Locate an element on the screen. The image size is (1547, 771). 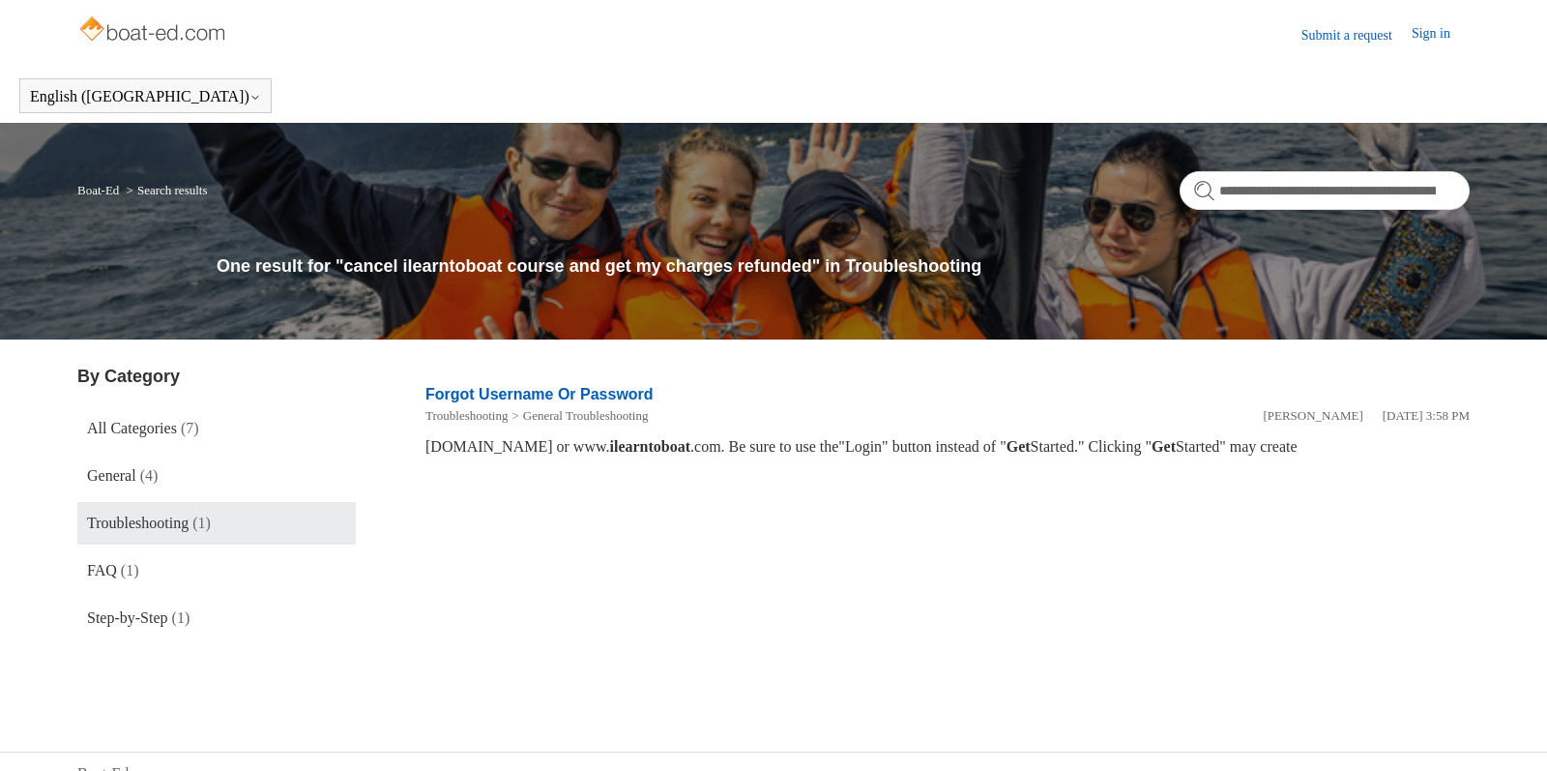
a: Forgot Username Or Password is located at coordinates (539, 393).